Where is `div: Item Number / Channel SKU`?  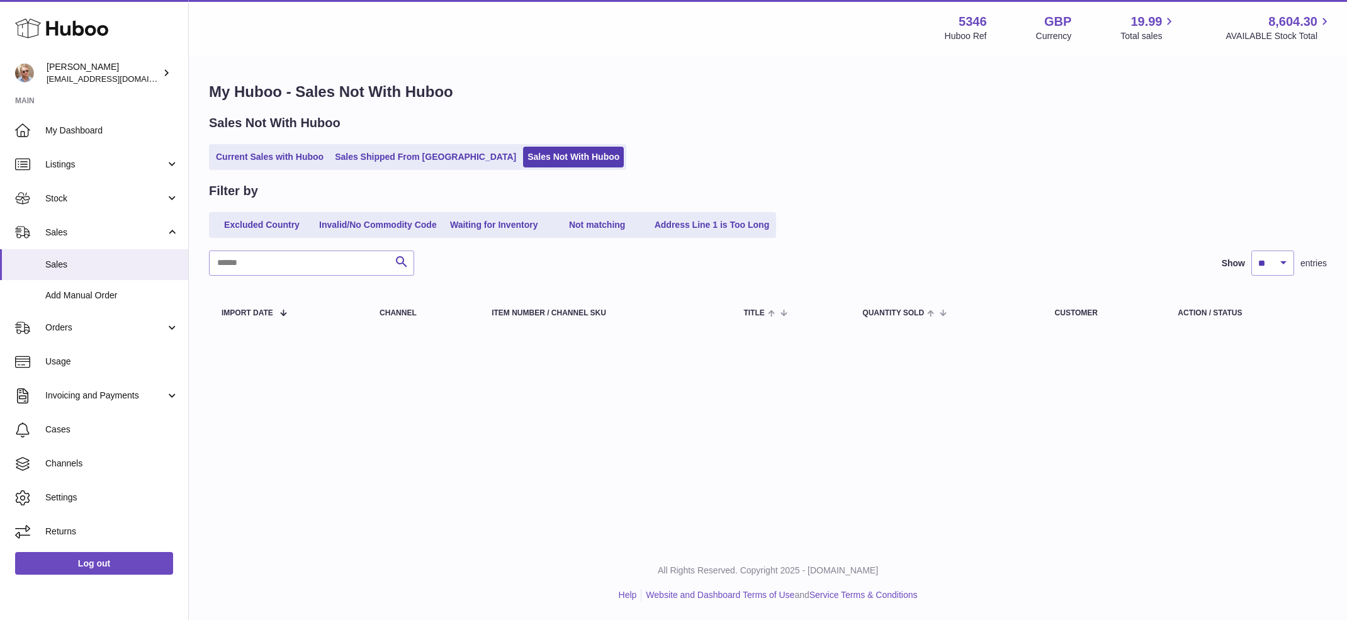 div: Item Number / Channel SKU is located at coordinates (605, 313).